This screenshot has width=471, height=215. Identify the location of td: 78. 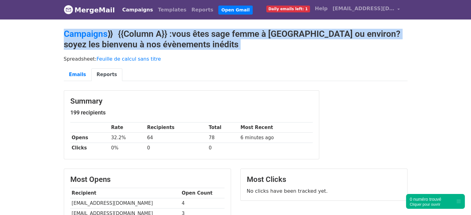
(223, 138).